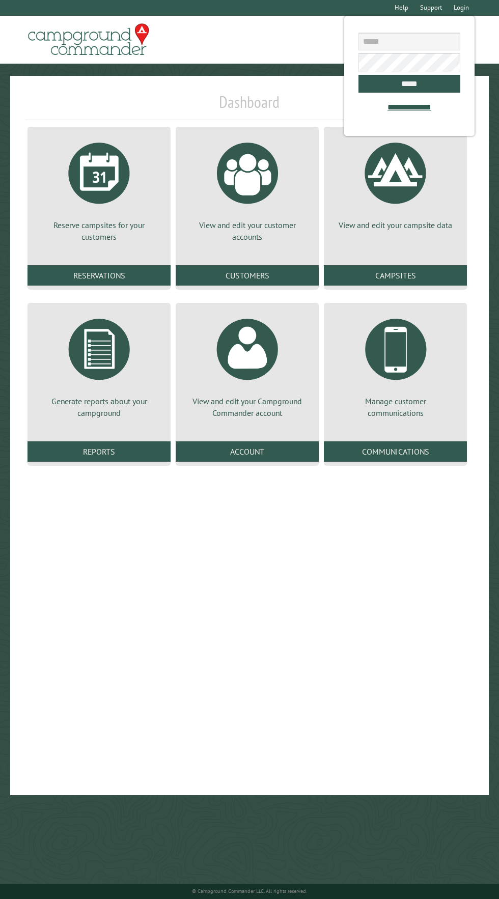  What do you see at coordinates (247, 451) in the screenshot?
I see `a: Account` at bounding box center [247, 451].